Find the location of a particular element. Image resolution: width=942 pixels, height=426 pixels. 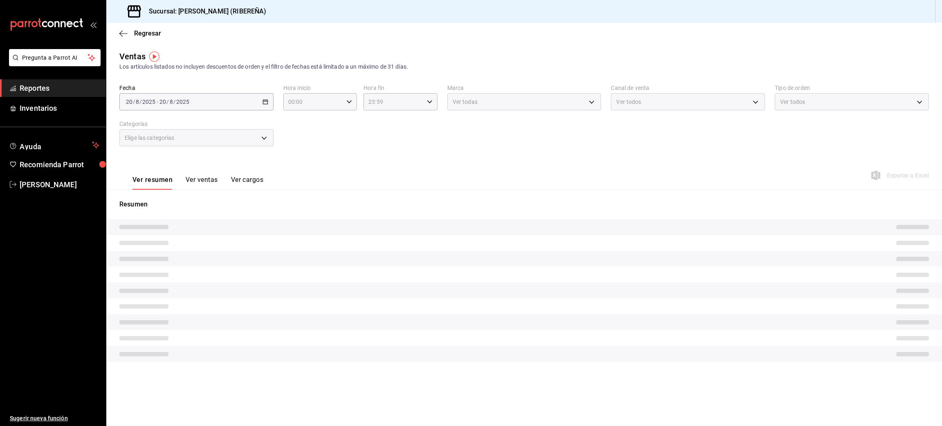

span: Pregunta a Parrot AI is located at coordinates (55, 58).